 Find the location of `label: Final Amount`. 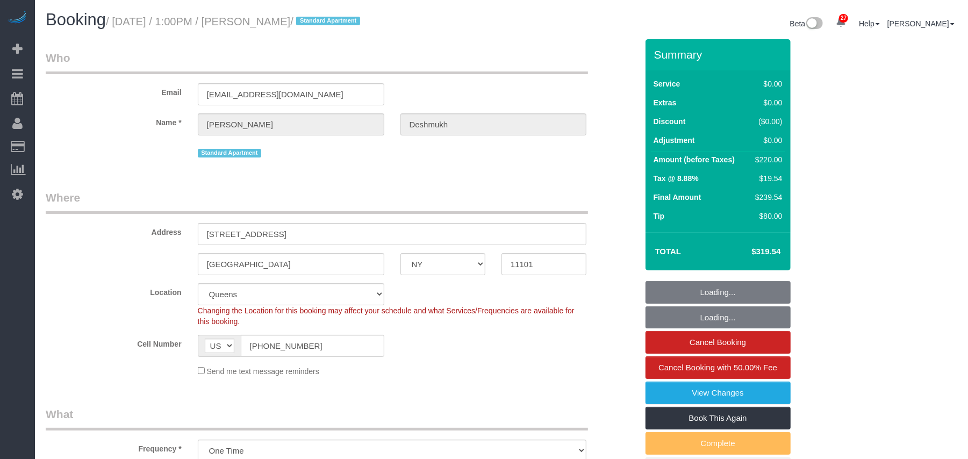

label: Final Amount is located at coordinates (677, 197).